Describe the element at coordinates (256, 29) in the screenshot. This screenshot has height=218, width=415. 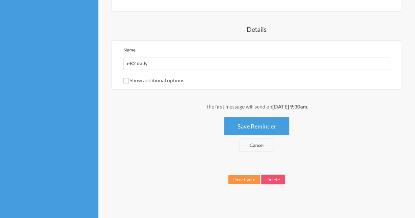
I see `h4: Details` at that location.